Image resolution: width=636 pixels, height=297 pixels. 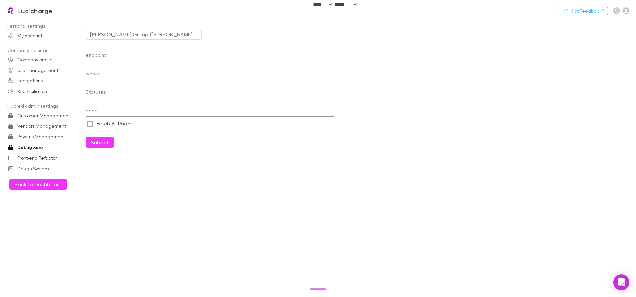 What do you see at coordinates (45, 60) in the screenshot?
I see `a: Company profile` at bounding box center [45, 60].